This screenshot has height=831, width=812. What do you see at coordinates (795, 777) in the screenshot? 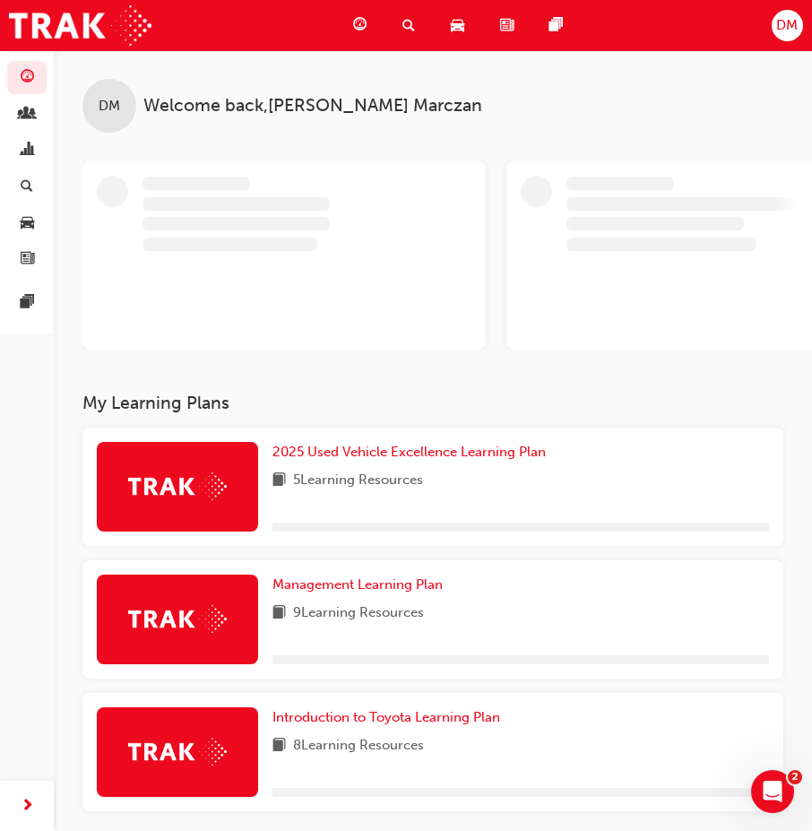
I see `span: 2` at bounding box center [795, 777].